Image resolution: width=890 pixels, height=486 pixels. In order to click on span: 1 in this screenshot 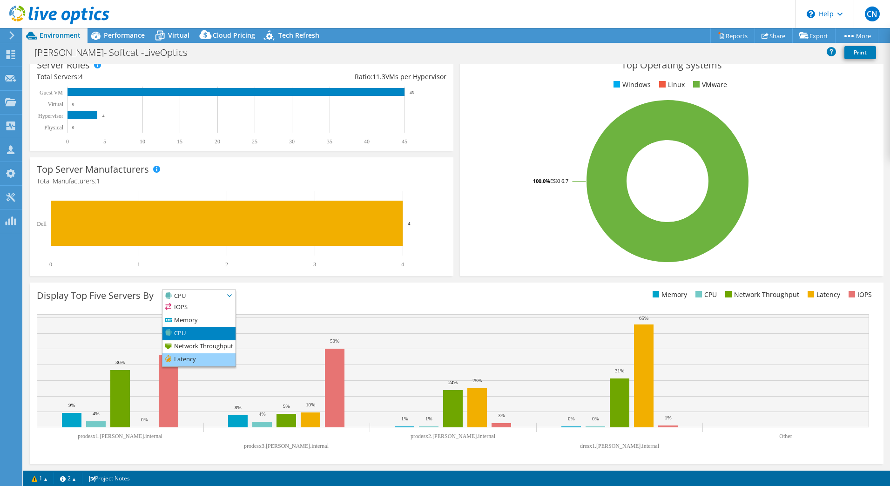, I will do `click(98, 181)`.